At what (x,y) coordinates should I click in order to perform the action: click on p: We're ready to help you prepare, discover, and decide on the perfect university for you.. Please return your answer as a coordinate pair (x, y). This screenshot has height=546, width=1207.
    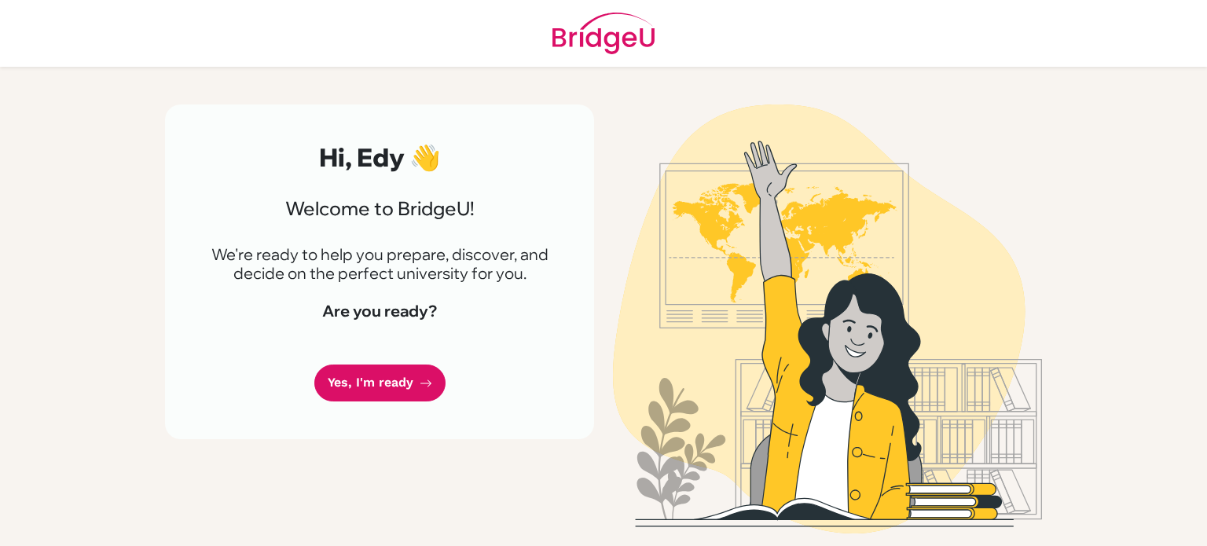
    Looking at the image, I should click on (380, 264).